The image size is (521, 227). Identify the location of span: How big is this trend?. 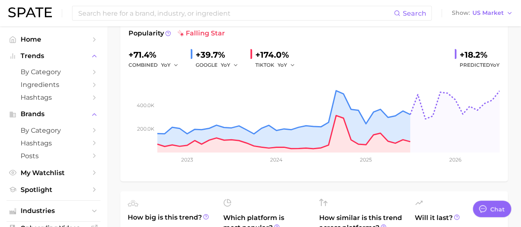
(171, 218).